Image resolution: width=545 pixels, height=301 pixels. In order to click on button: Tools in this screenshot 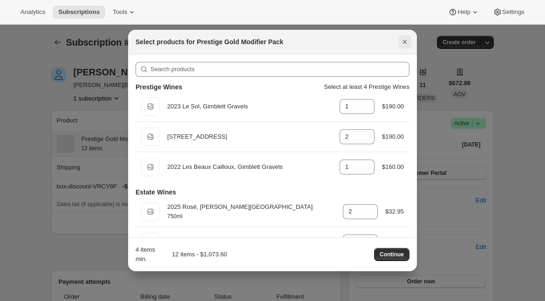, I will do `click(124, 12)`.